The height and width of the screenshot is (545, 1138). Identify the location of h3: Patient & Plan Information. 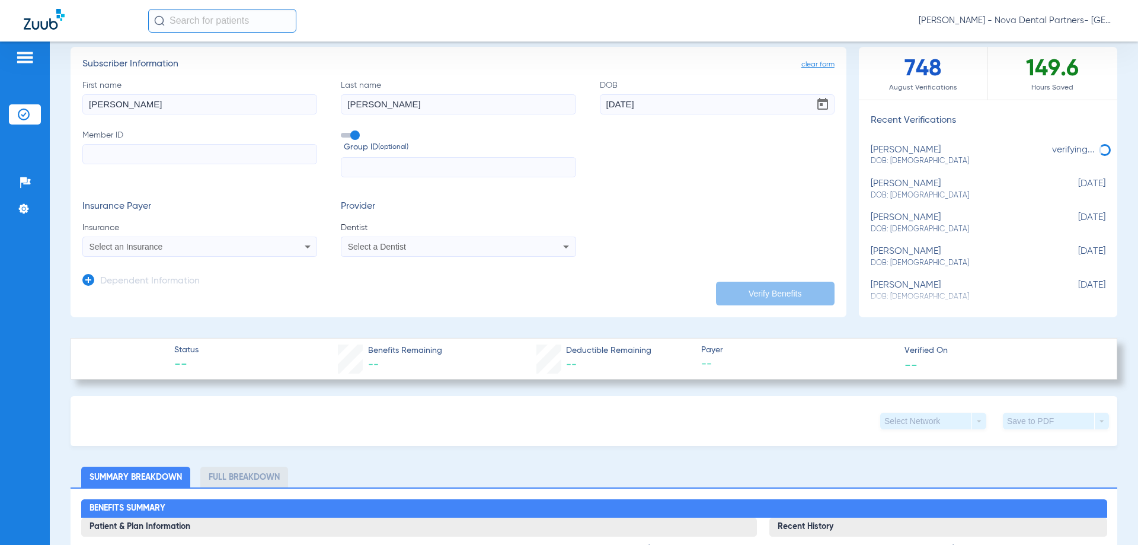
(419, 527).